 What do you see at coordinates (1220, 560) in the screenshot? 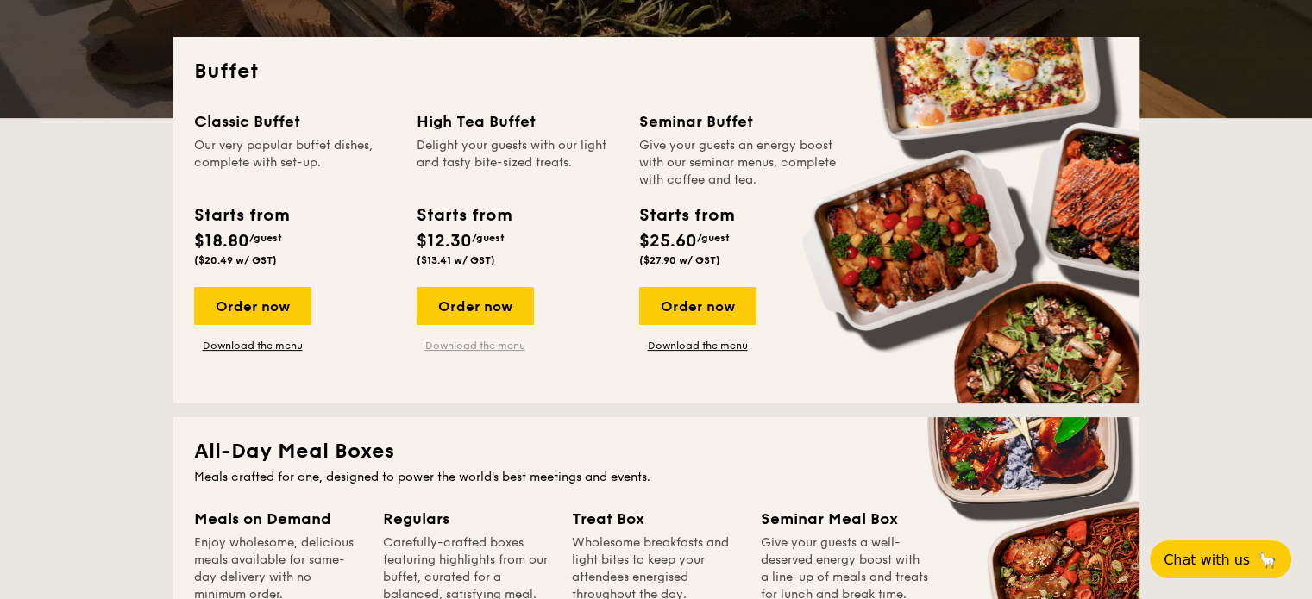
I see `button: Chat with us🦙` at bounding box center [1220, 560].